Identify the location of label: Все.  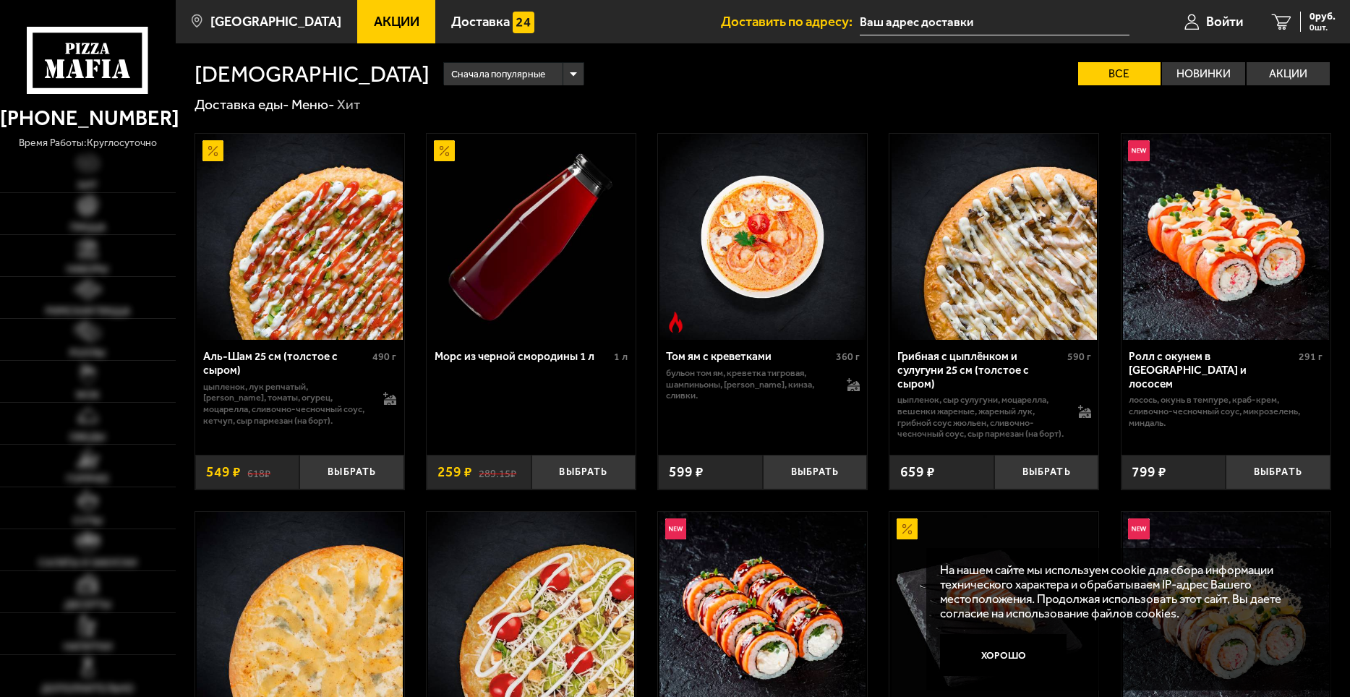
(1120, 74).